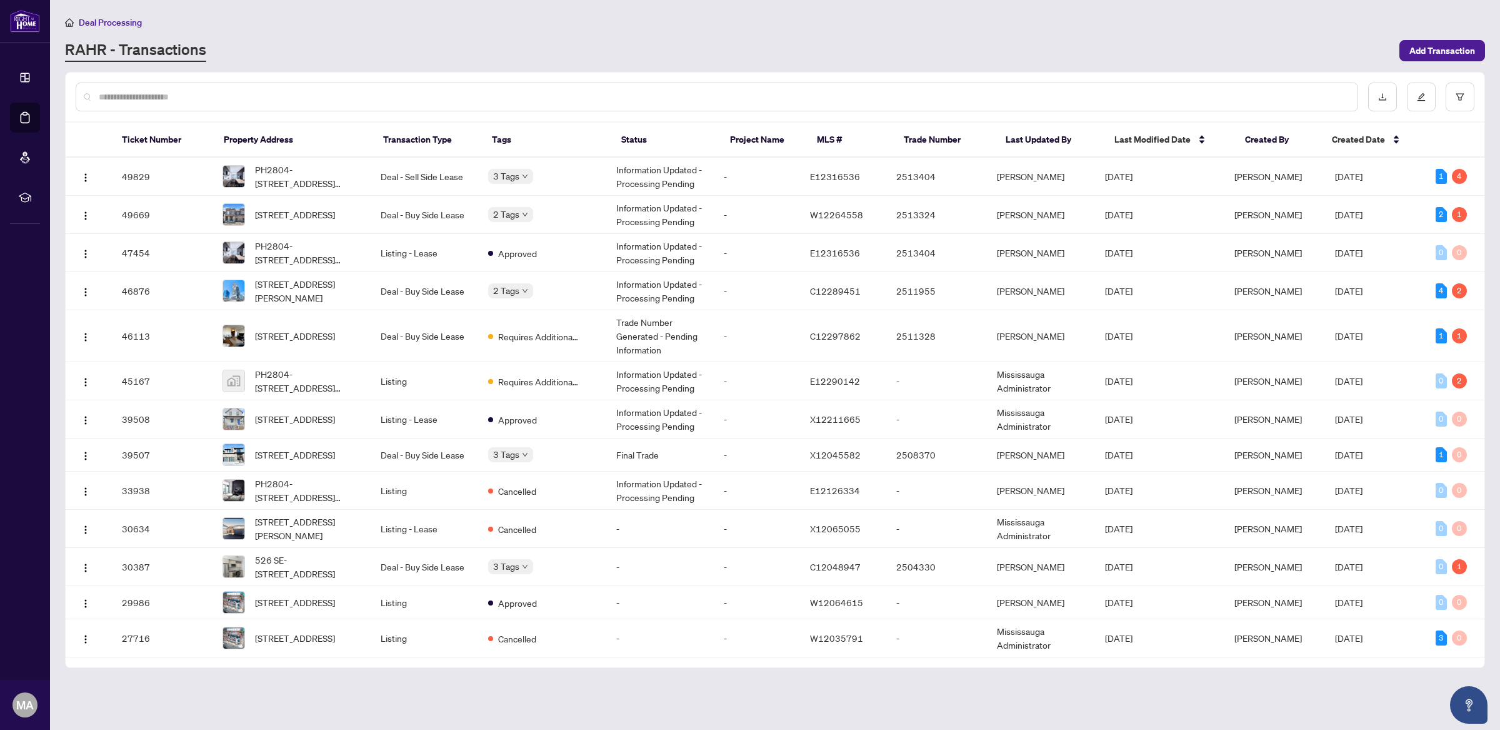  Describe the element at coordinates (1383, 97) in the screenshot. I see `span: download` at that location.